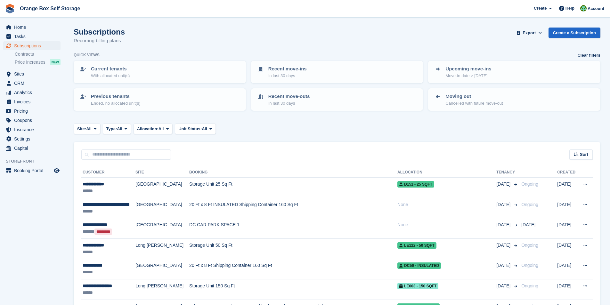 The width and height of the screenshot is (610, 305). What do you see at coordinates (584, 8) in the screenshot?
I see `img: Binder Bhardwaj` at bounding box center [584, 8].